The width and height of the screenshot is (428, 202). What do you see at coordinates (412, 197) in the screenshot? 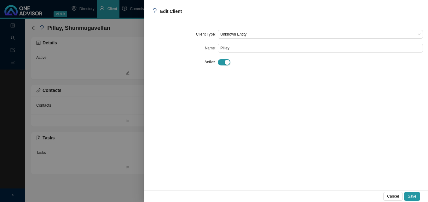
I see `span: Save` at bounding box center [412, 197].